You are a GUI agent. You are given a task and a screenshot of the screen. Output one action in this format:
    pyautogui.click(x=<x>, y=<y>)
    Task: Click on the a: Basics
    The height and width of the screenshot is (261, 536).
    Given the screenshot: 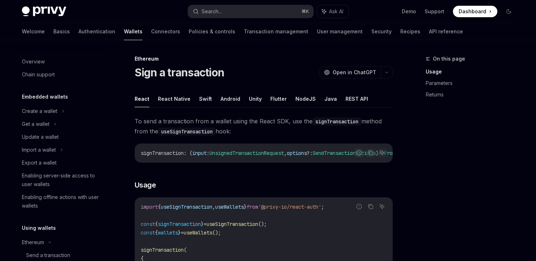 What is the action you would take?
    pyautogui.click(x=62, y=32)
    